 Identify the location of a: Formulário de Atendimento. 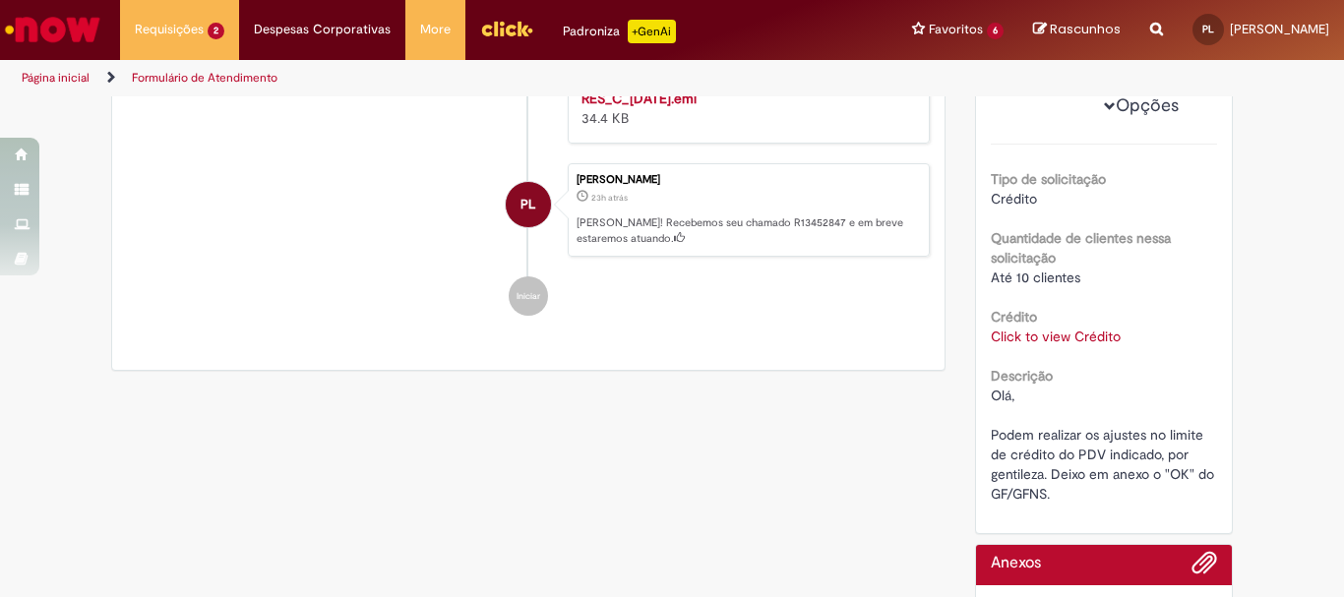
(205, 78).